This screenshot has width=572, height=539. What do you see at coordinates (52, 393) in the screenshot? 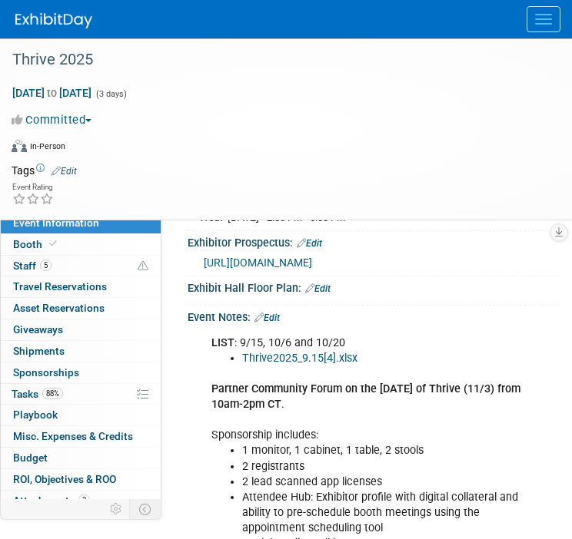
I see `span: 88%` at bounding box center [52, 393].